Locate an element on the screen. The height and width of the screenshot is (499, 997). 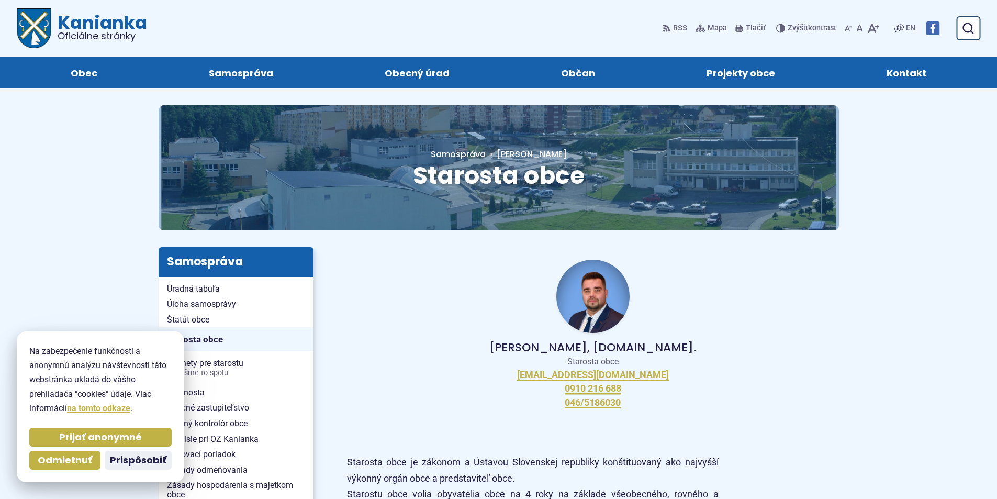
a: Rokovací poriadok is located at coordinates (236, 454).